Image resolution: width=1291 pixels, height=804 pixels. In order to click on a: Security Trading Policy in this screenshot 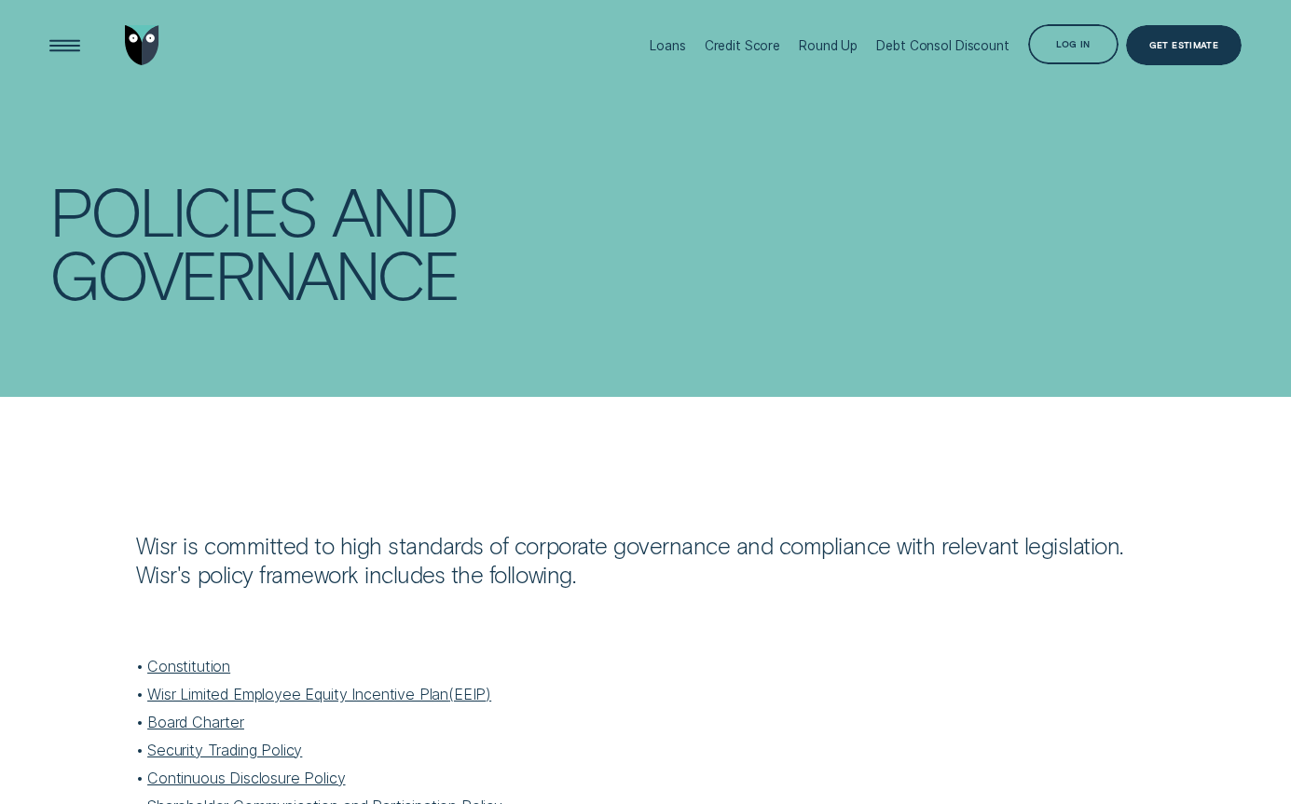, I will do `click(225, 750)`.